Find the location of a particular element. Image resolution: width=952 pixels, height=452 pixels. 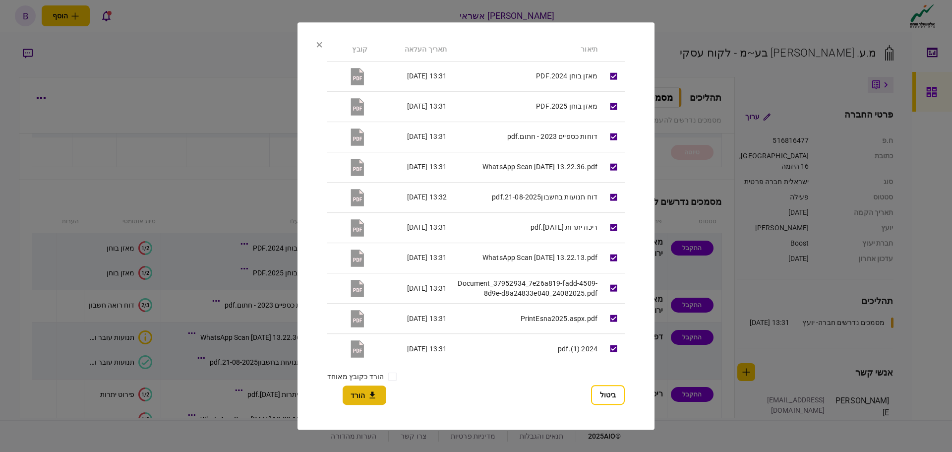

td: מאזן בוחן 2024.PDF is located at coordinates (527, 76).